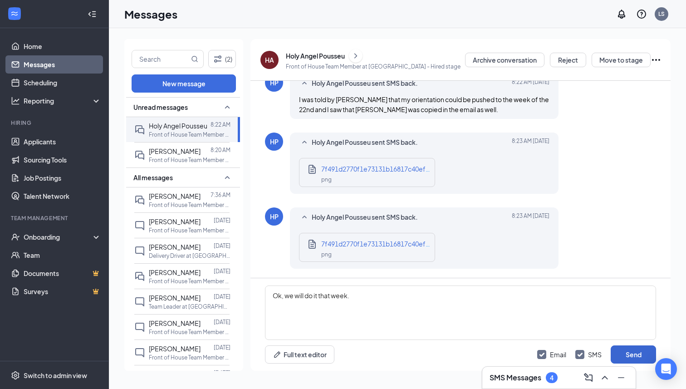 The image size is (686, 389). Describe the element at coordinates (62, 255) in the screenshot. I see `a: Team` at that location.